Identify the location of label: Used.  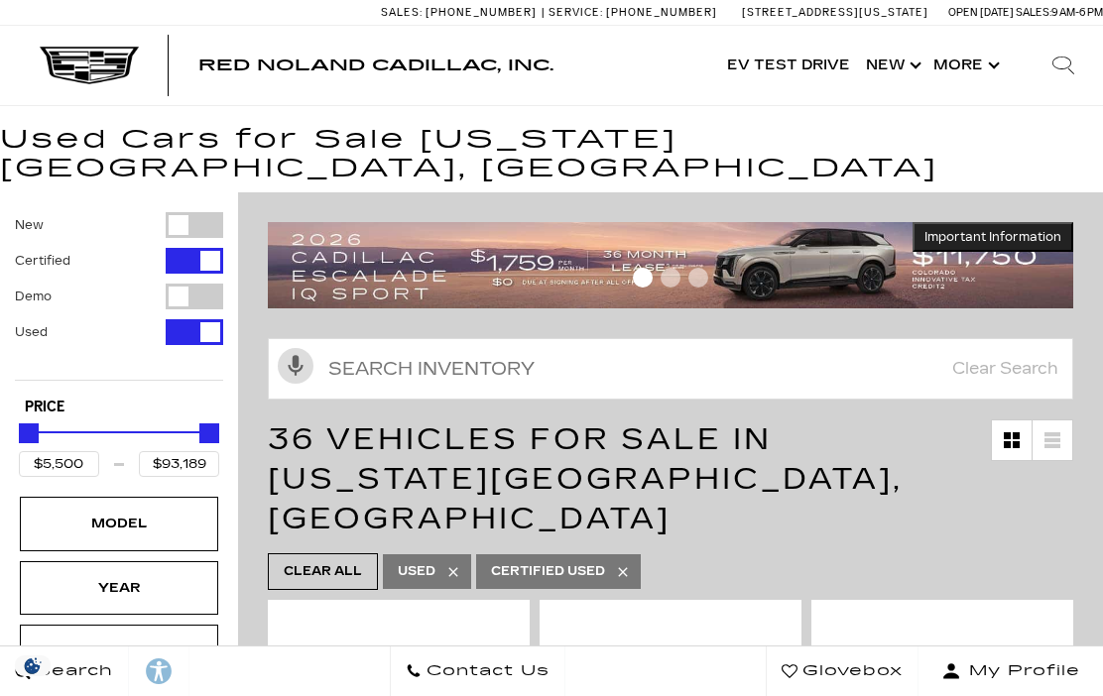
(31, 332).